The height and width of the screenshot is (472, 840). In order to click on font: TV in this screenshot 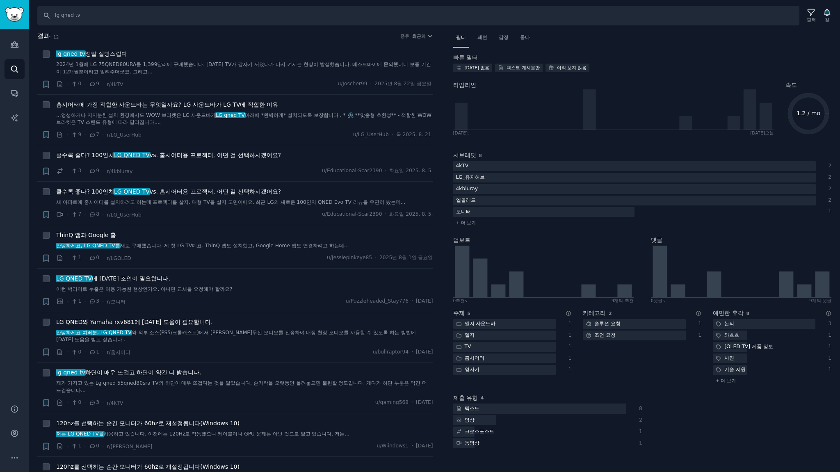, I will do `click(468, 346)`.